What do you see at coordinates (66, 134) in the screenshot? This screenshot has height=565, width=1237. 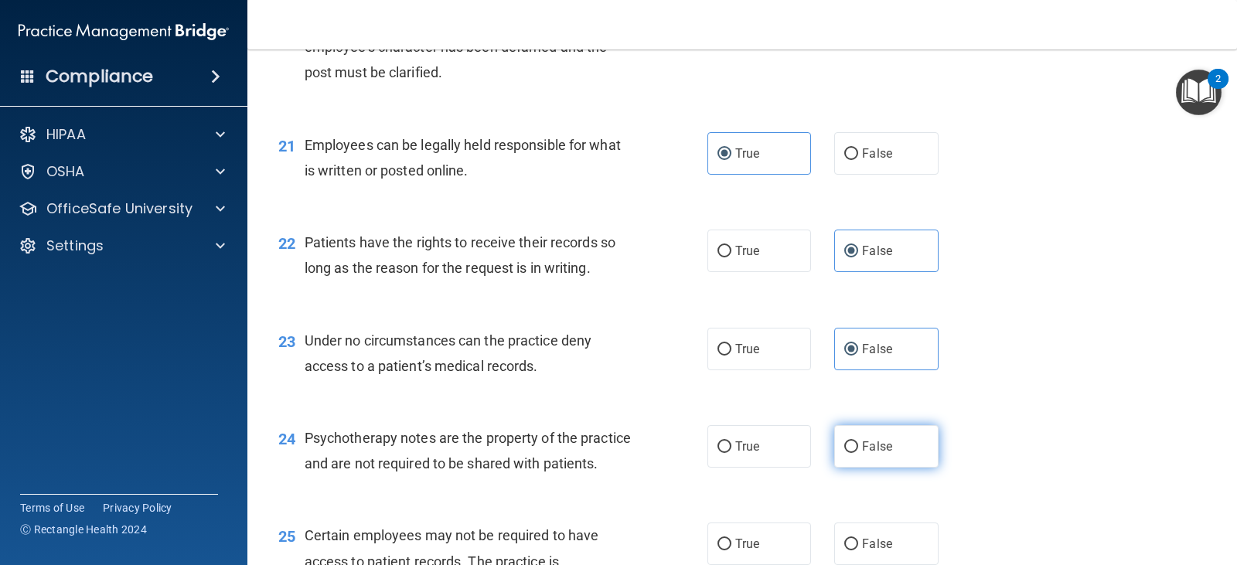 I see `p: HIPAA` at bounding box center [66, 134].